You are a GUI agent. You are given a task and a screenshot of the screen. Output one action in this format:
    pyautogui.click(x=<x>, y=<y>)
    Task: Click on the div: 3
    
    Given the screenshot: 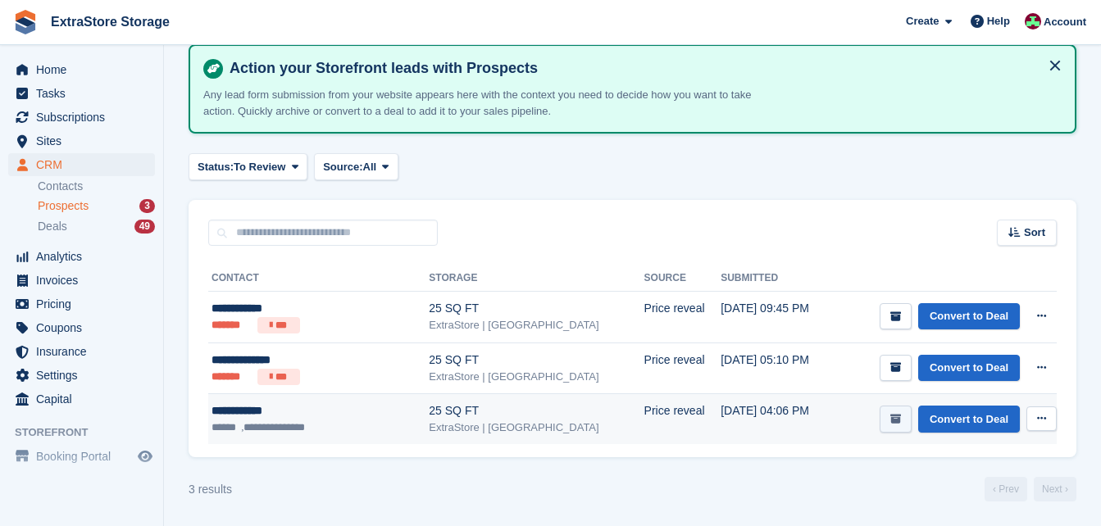 What is the action you would take?
    pyautogui.click(x=147, y=206)
    